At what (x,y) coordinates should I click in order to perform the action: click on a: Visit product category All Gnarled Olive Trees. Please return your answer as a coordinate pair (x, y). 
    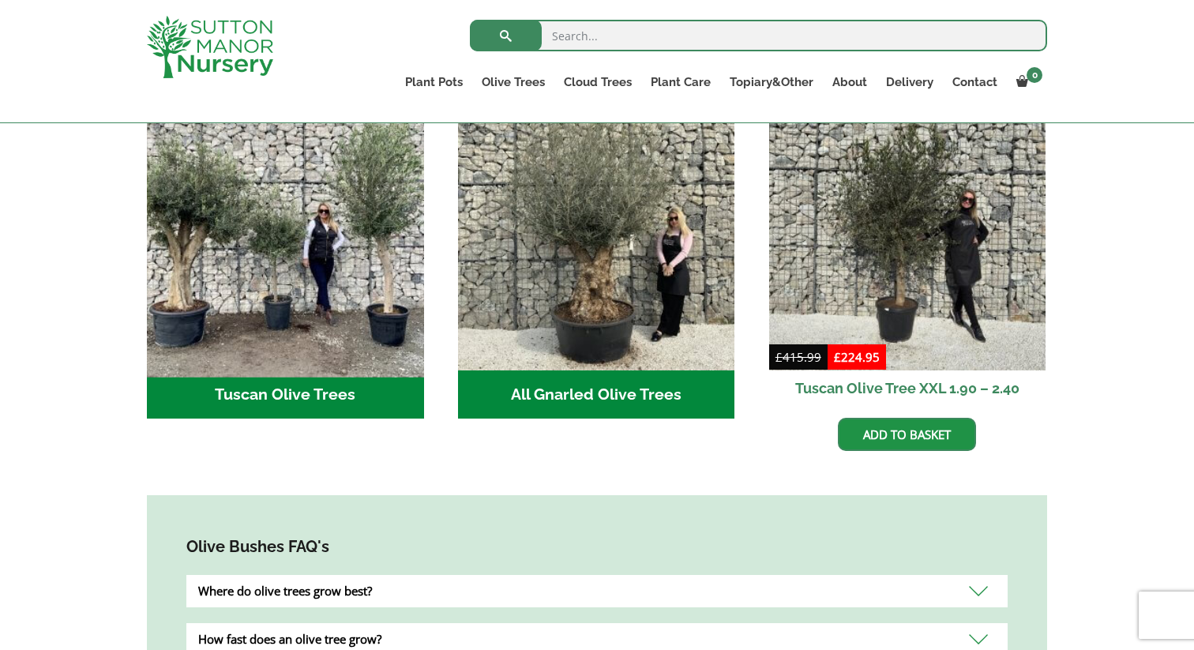
    Looking at the image, I should click on (596, 256).